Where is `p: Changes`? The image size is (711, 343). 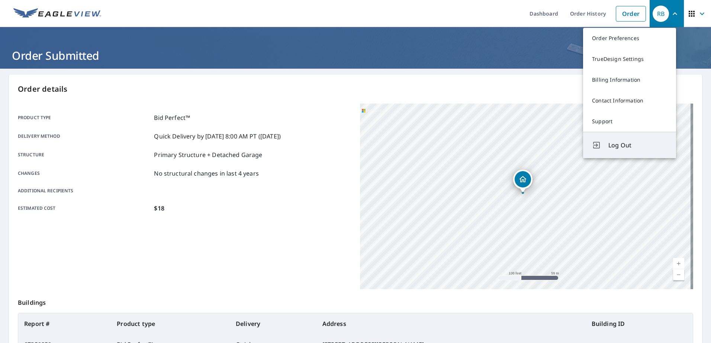
p: Changes is located at coordinates (84, 174).